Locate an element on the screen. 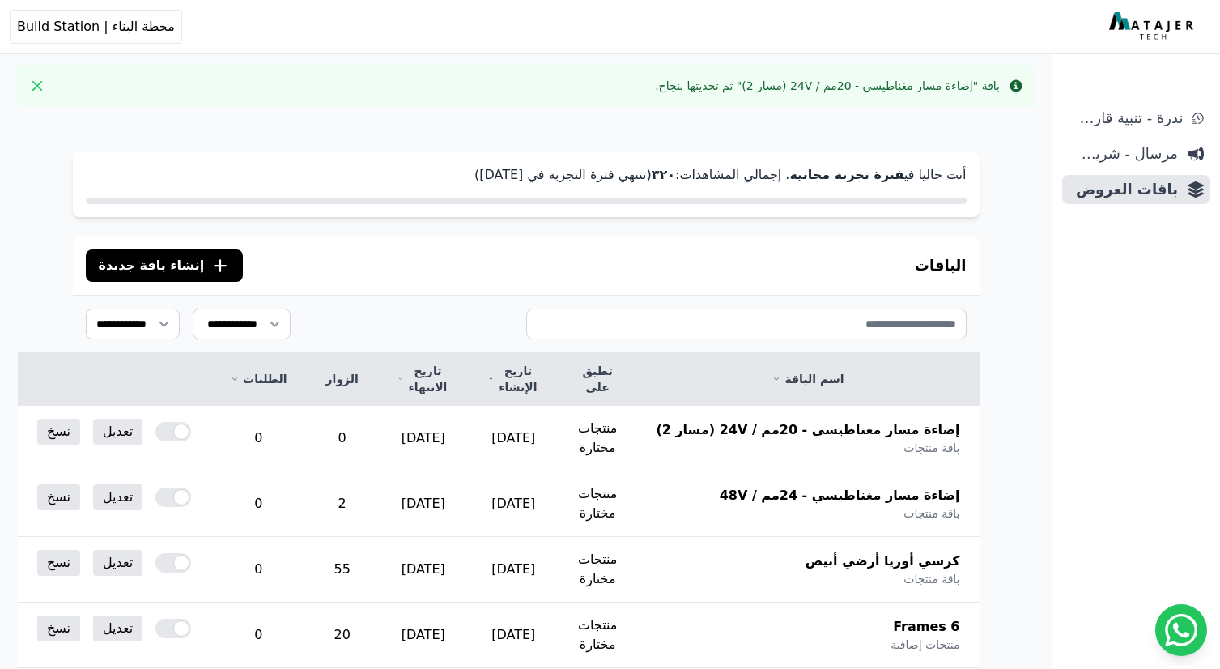 This screenshot has height=669, width=1220. span: كرسي أوريا أرضي أبيض is located at coordinates (882, 561).